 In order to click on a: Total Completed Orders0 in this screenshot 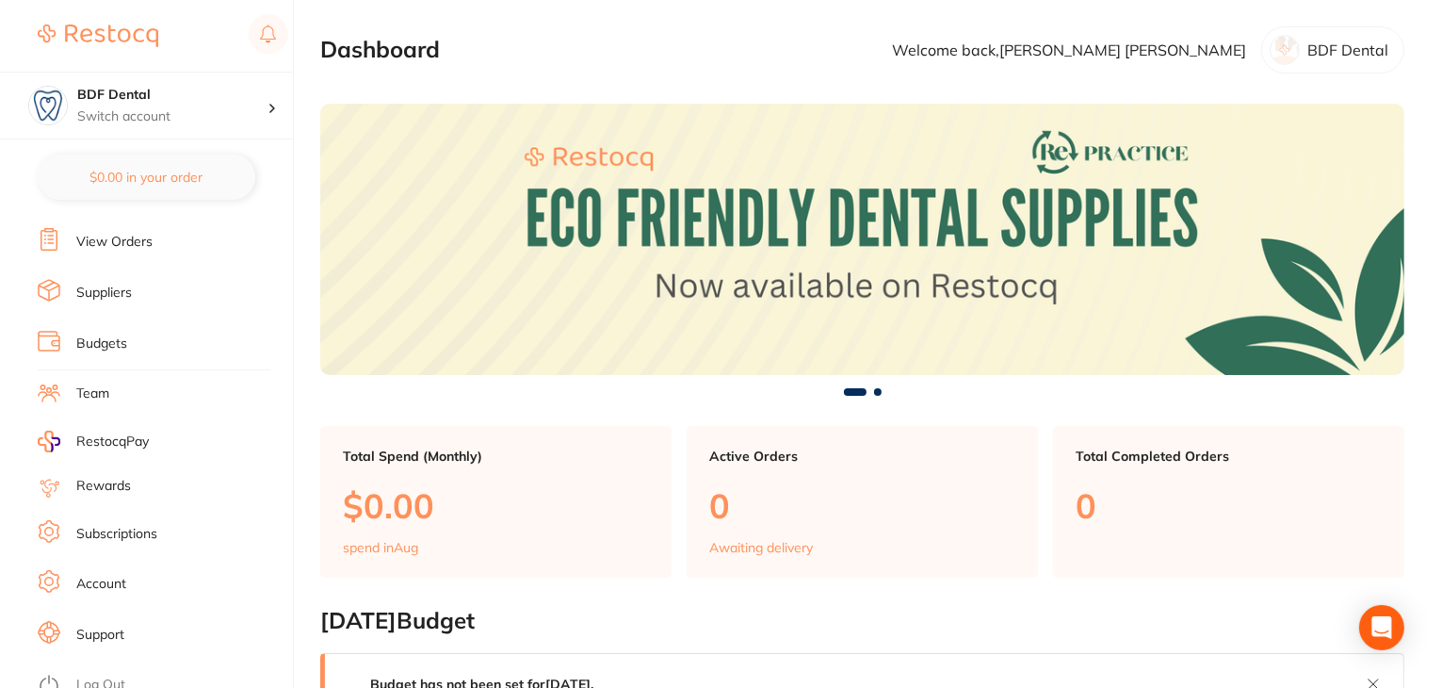, I will do `click(1228, 502)`.